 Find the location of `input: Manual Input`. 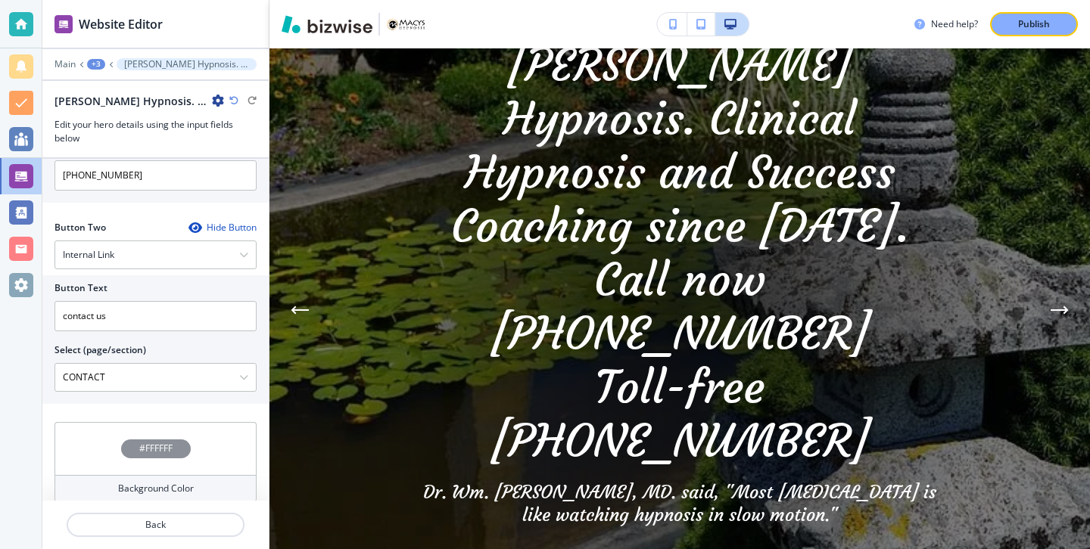

input: Manual Input is located at coordinates (147, 378).